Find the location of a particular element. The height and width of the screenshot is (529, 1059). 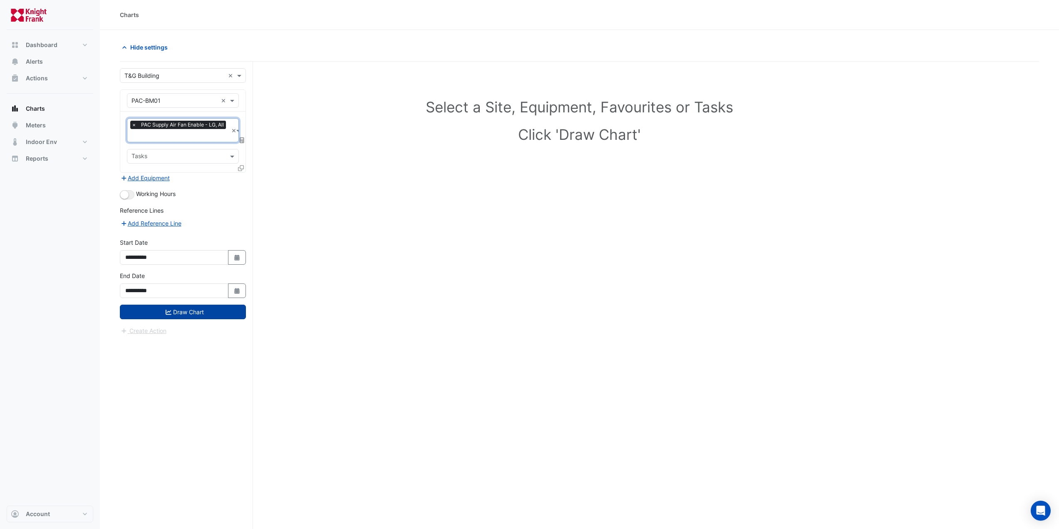

span: Choose Function is located at coordinates (242, 140).